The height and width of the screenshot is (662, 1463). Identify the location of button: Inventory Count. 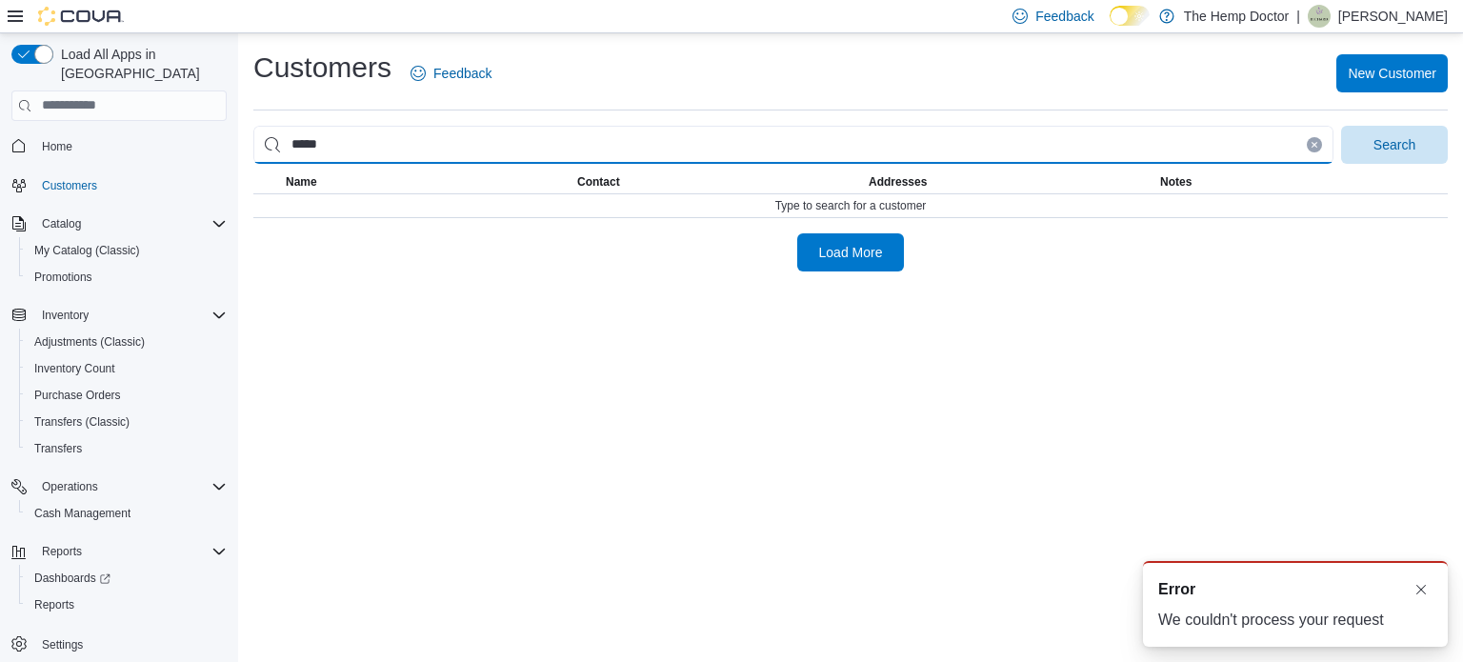
(127, 369).